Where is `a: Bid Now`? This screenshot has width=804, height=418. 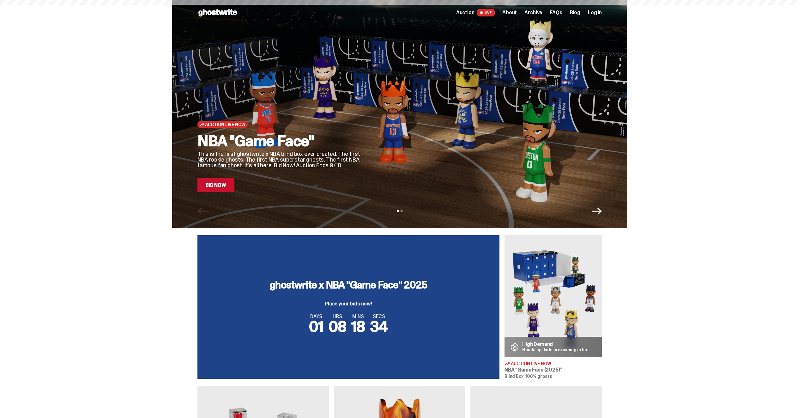
a: Bid Now is located at coordinates (216, 185).